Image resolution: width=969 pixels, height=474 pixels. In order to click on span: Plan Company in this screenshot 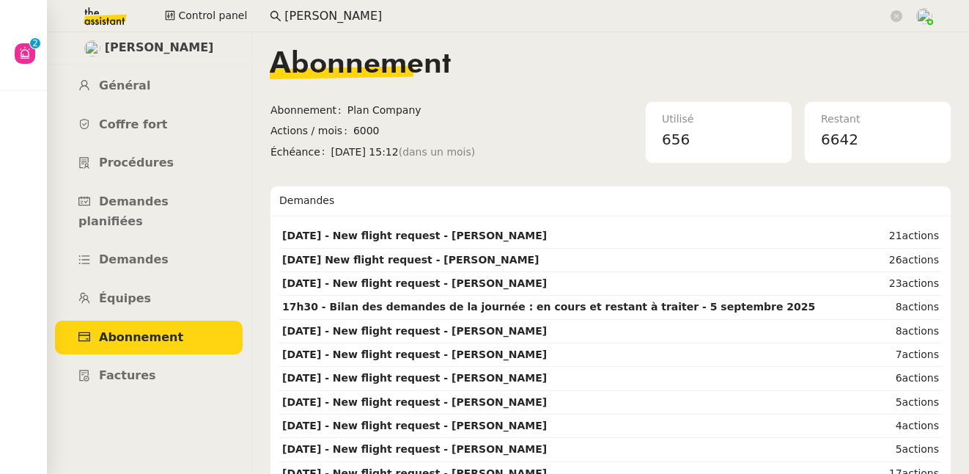, I will do `click(496, 110)`.